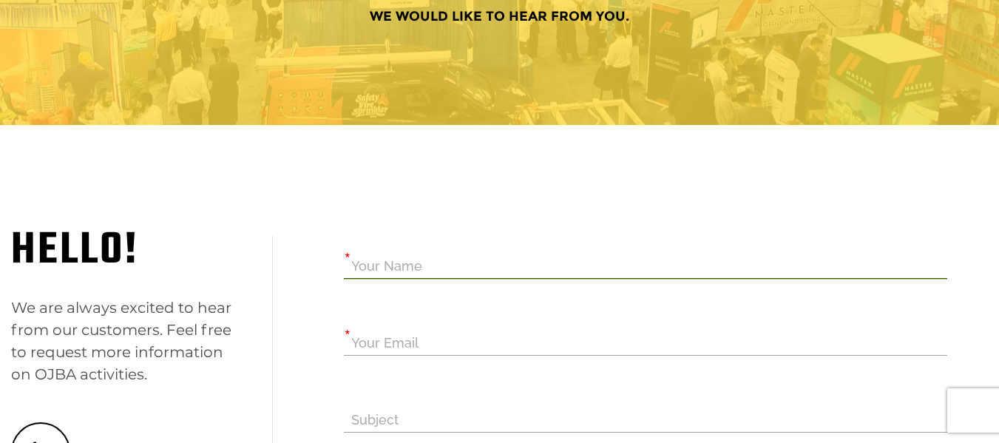  What do you see at coordinates (499, 16) in the screenshot?
I see `h3: WE WOULD LIKE TO HEAR FROM YOU.` at bounding box center [499, 16].